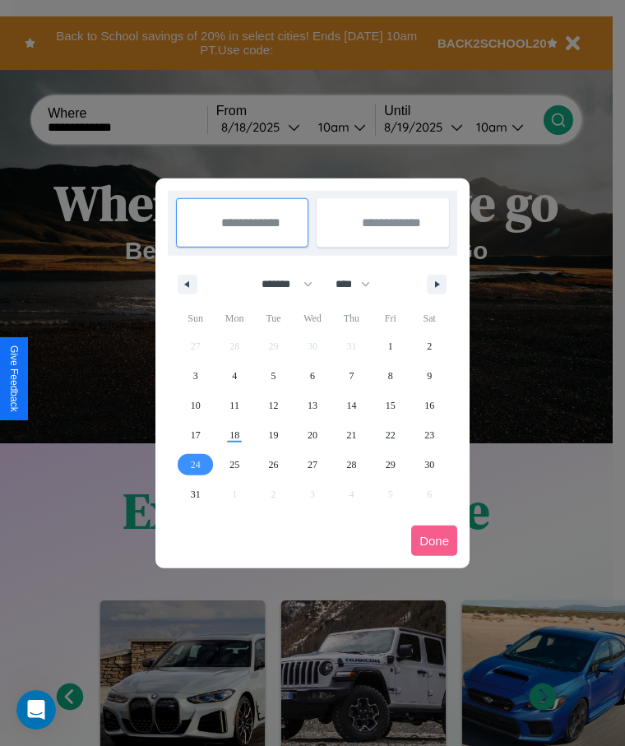 The width and height of the screenshot is (625, 746). What do you see at coordinates (351, 435) in the screenshot?
I see `button: 21` at bounding box center [351, 435].